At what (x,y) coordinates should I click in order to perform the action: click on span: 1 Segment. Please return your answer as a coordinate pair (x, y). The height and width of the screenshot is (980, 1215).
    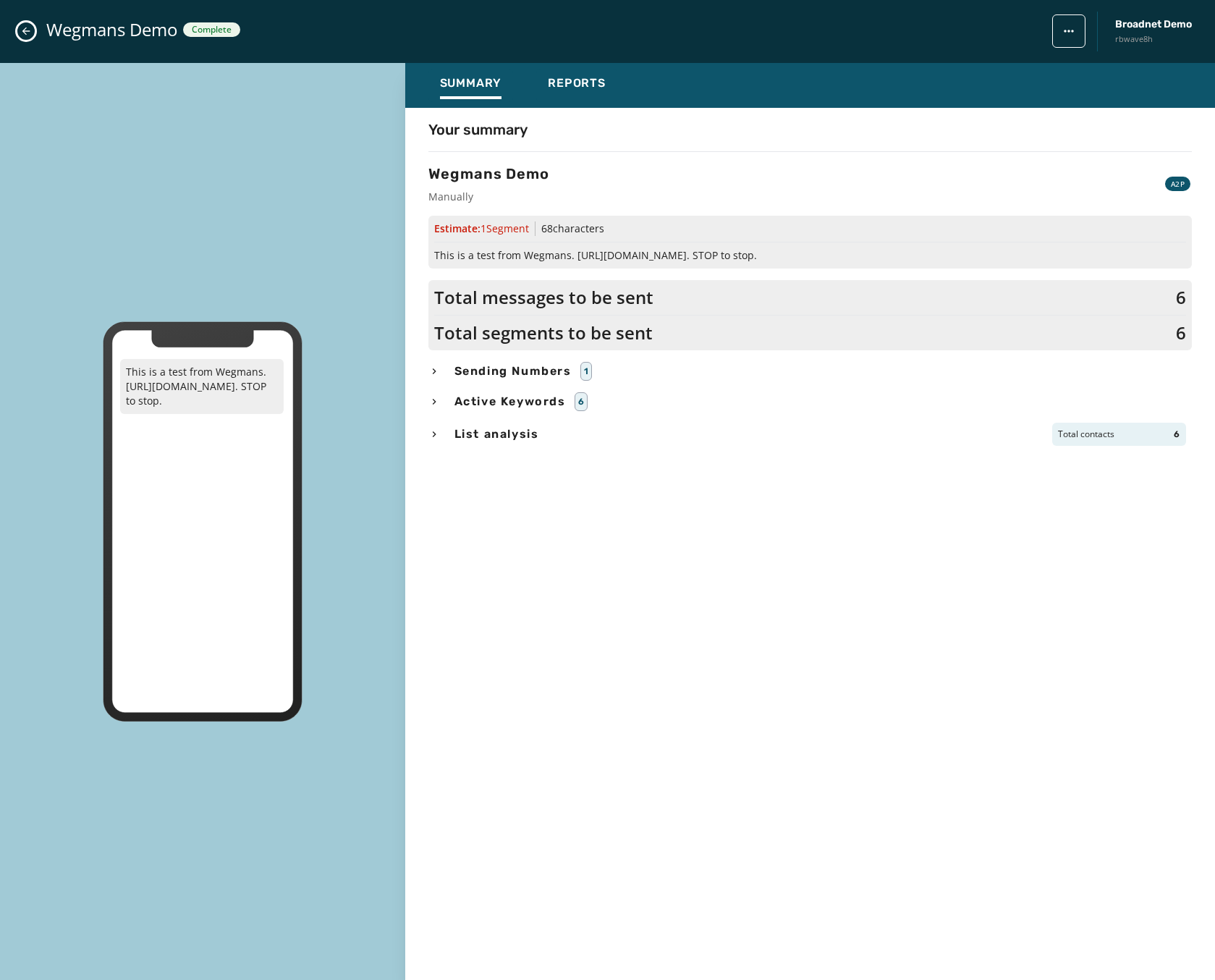
    Looking at the image, I should click on (504, 228).